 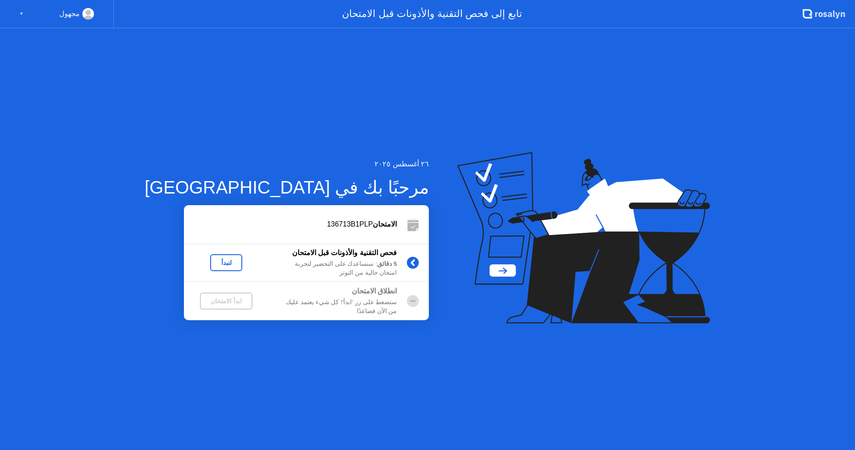 I want to click on div: مجهول, so click(x=70, y=14).